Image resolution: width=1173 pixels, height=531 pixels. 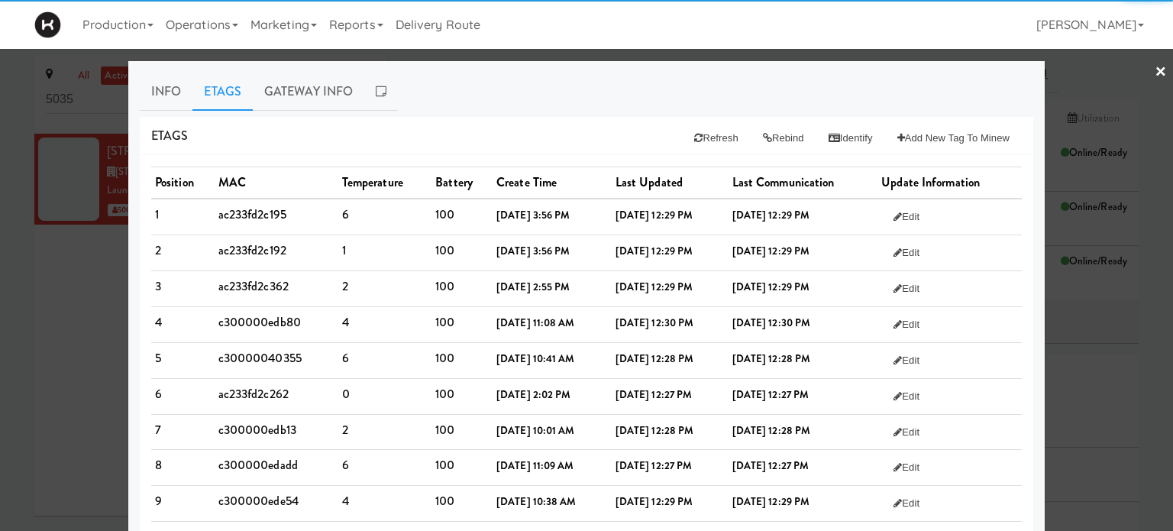 I want to click on button: Add New Tag to Minew, so click(x=953, y=138).